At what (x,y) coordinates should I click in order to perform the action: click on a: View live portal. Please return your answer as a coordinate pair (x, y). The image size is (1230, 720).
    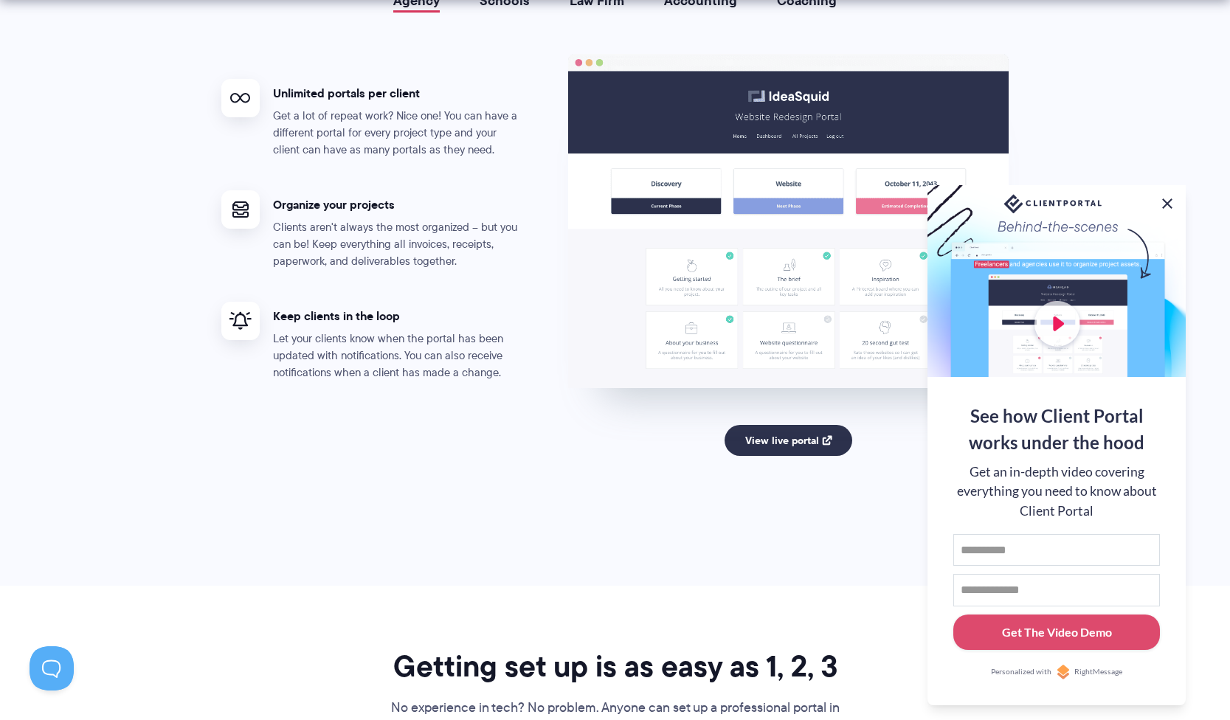
    Looking at the image, I should click on (788, 441).